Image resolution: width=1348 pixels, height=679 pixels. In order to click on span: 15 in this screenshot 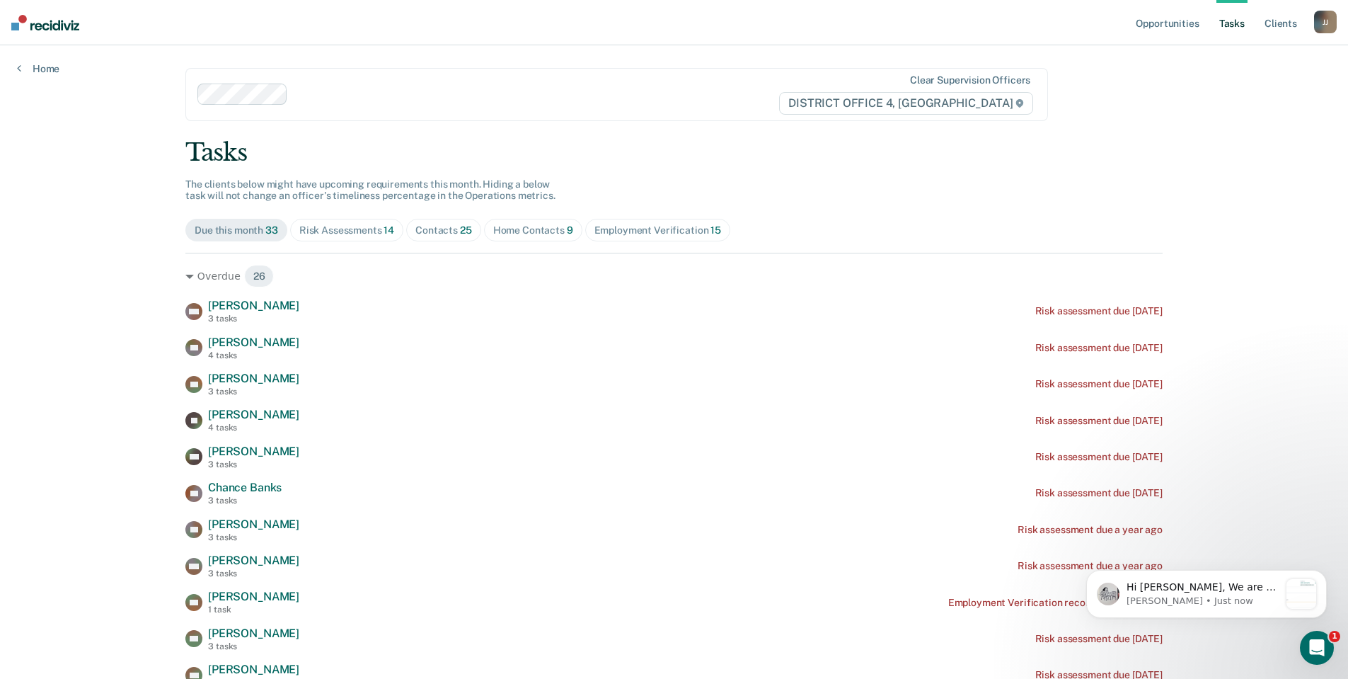, I will do `click(715, 230)`.